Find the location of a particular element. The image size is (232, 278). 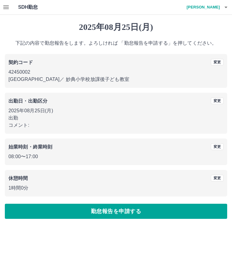

p: 下記の内容で勤怠報告をします。よろしければ 「勤怠報告を申請する」を押してください。 is located at coordinates (116, 43).